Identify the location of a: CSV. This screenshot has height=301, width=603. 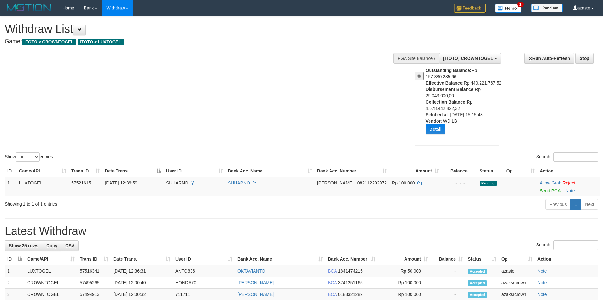
(70, 246).